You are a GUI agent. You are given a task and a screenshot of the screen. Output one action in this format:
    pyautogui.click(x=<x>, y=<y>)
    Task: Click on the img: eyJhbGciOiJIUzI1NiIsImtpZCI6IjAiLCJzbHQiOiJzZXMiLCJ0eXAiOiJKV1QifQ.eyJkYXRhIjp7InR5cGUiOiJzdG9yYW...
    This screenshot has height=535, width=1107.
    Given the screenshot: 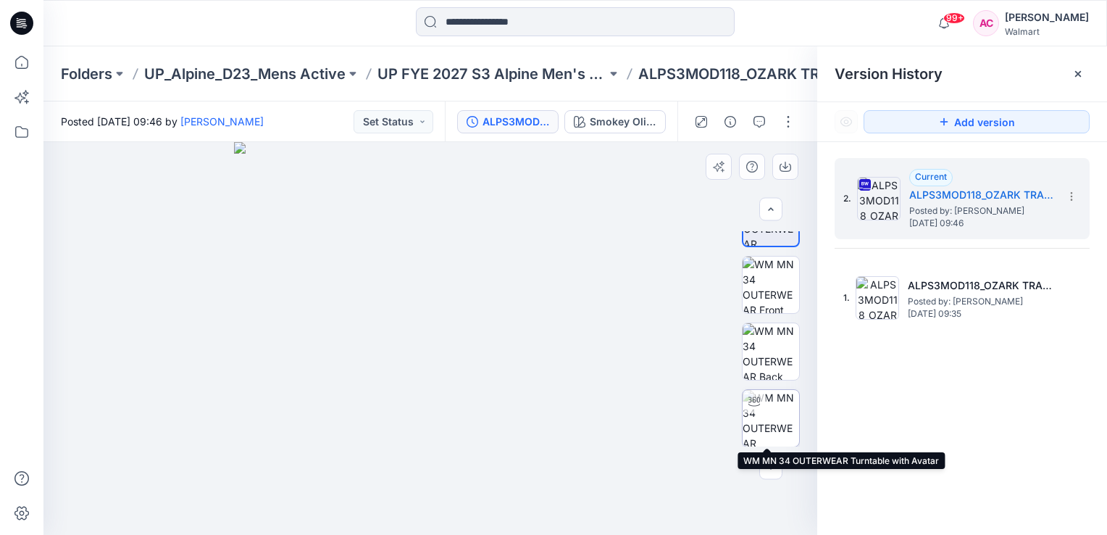 What is the action you would take?
    pyautogui.click(x=430, y=338)
    